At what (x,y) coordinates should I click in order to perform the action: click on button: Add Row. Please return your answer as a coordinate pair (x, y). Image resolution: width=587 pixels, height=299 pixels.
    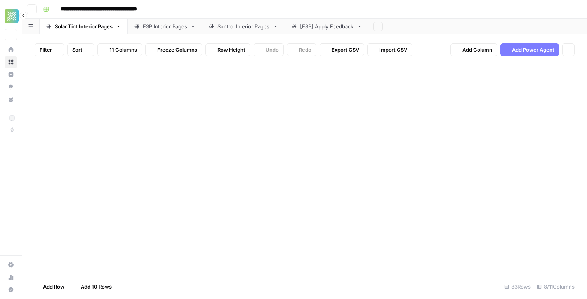
    Looking at the image, I should click on (50, 286).